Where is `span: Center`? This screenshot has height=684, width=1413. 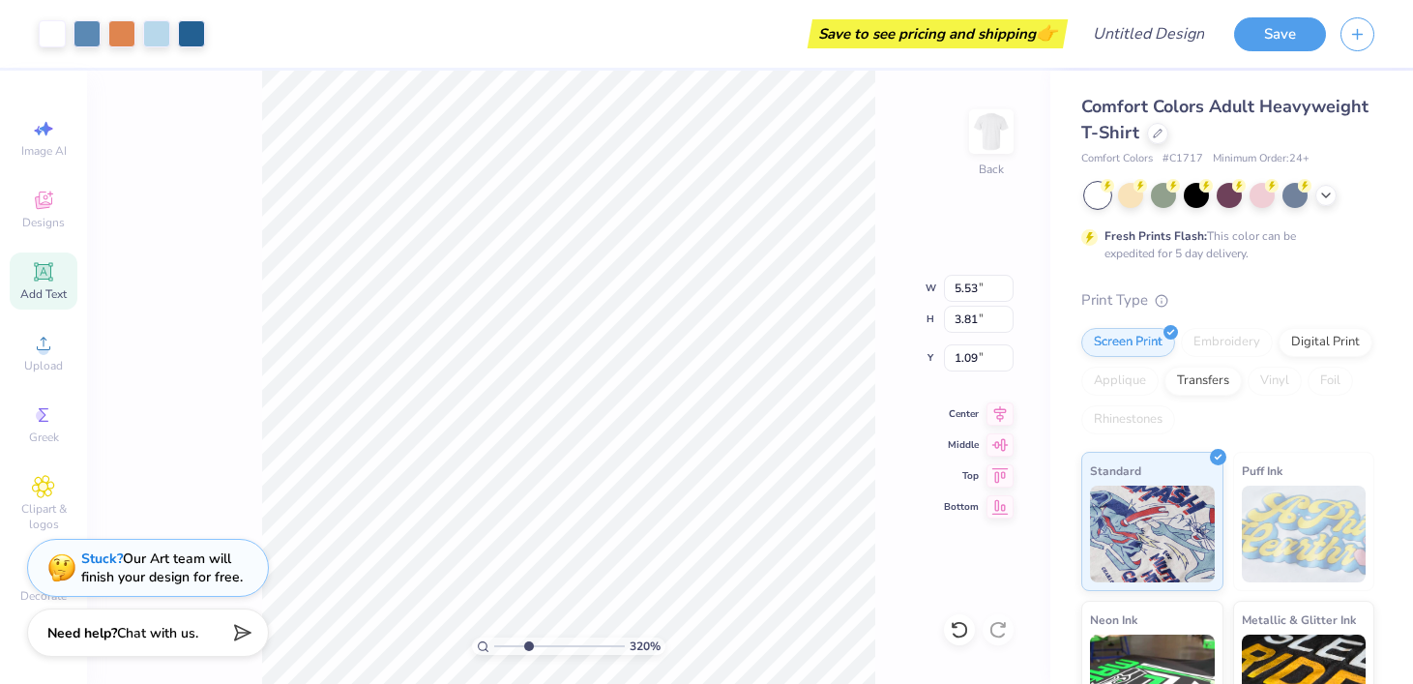
span: Center is located at coordinates (962, 414).